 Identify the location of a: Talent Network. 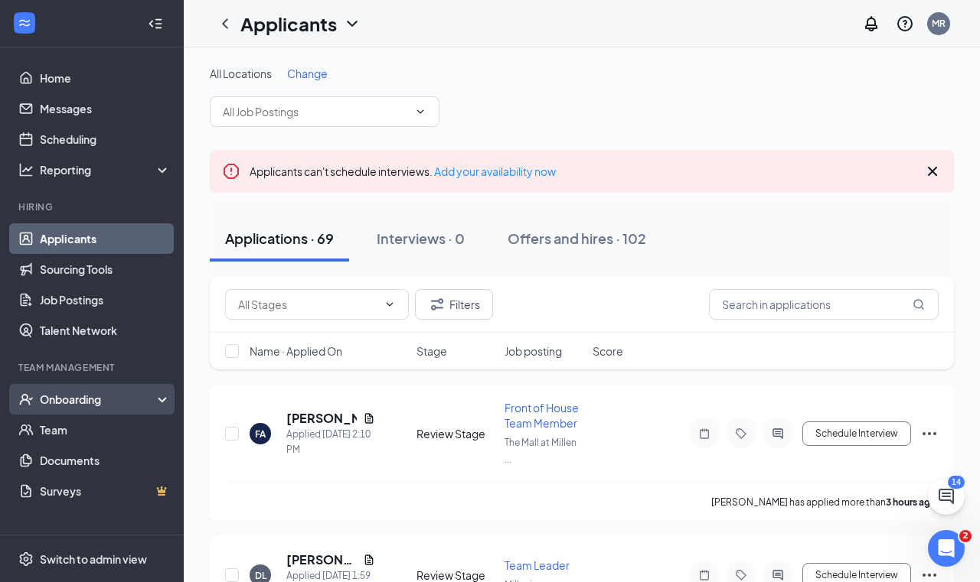
(105, 331).